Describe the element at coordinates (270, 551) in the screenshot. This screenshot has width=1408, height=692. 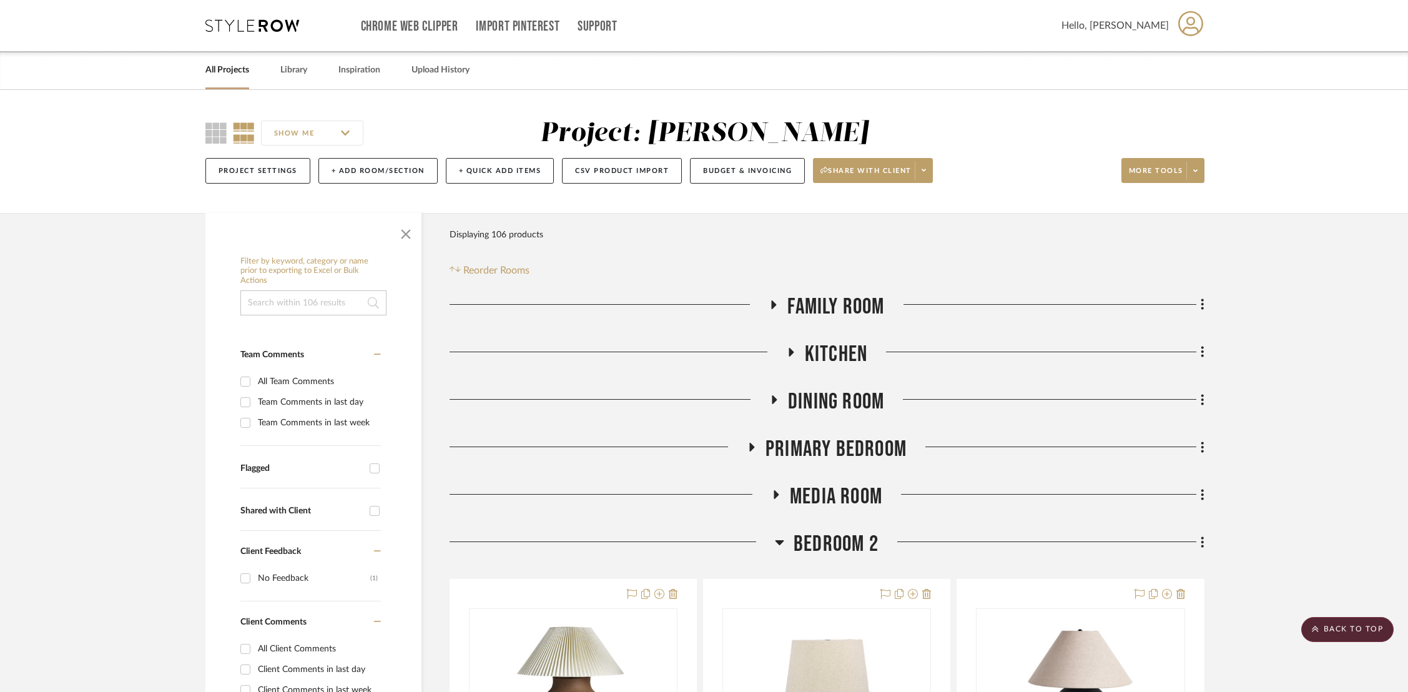
I see `span: Client Feedback` at that location.